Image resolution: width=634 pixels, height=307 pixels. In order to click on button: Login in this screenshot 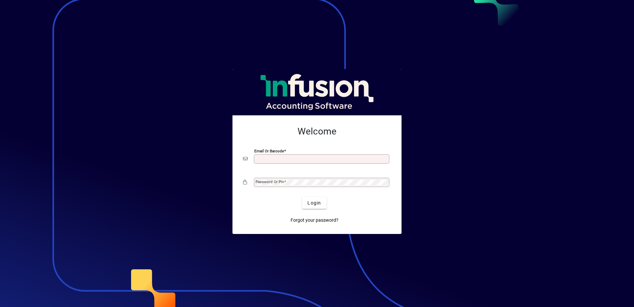, I will do `click(314, 203)`.